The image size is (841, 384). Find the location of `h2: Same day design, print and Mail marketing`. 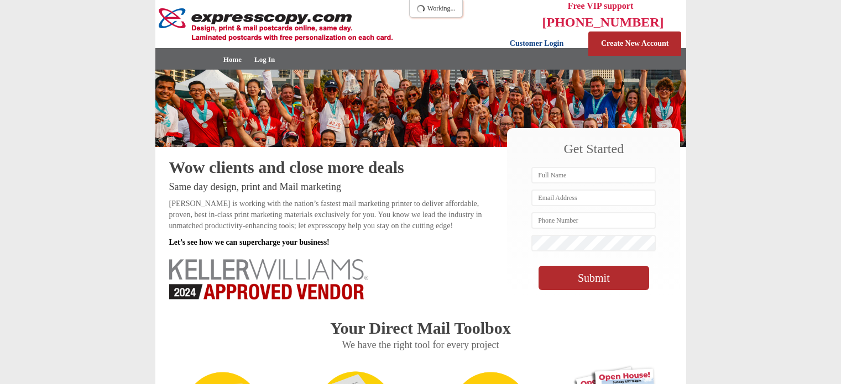

h2: Same day design, print and Mail marketing is located at coordinates (334, 187).